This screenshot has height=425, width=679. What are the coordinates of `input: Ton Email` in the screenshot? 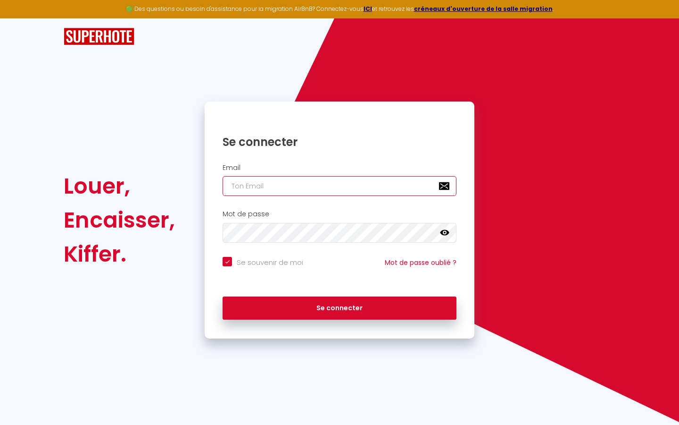 It's located at (340, 186).